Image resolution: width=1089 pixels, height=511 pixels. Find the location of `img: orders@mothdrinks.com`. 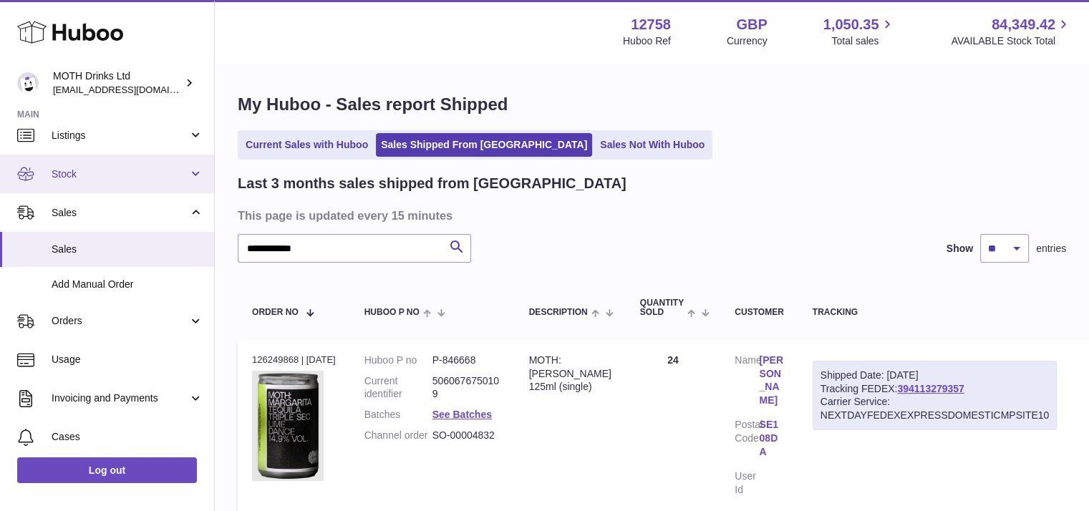

img: orders@mothdrinks.com is located at coordinates (28, 83).